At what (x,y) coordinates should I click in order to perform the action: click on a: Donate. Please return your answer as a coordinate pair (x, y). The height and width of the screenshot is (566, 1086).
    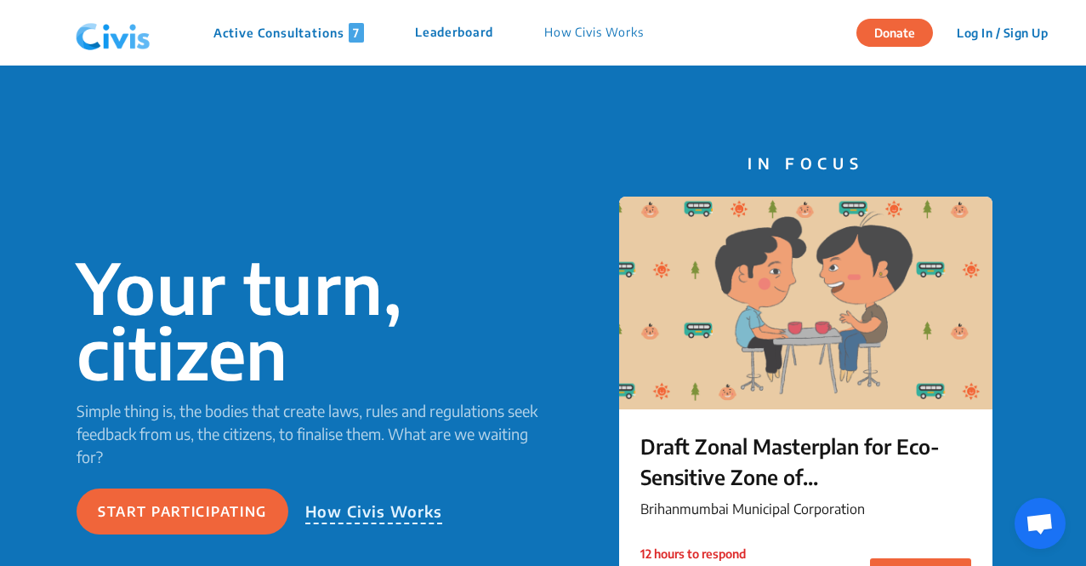
    Looking at the image, I should click on (901, 31).